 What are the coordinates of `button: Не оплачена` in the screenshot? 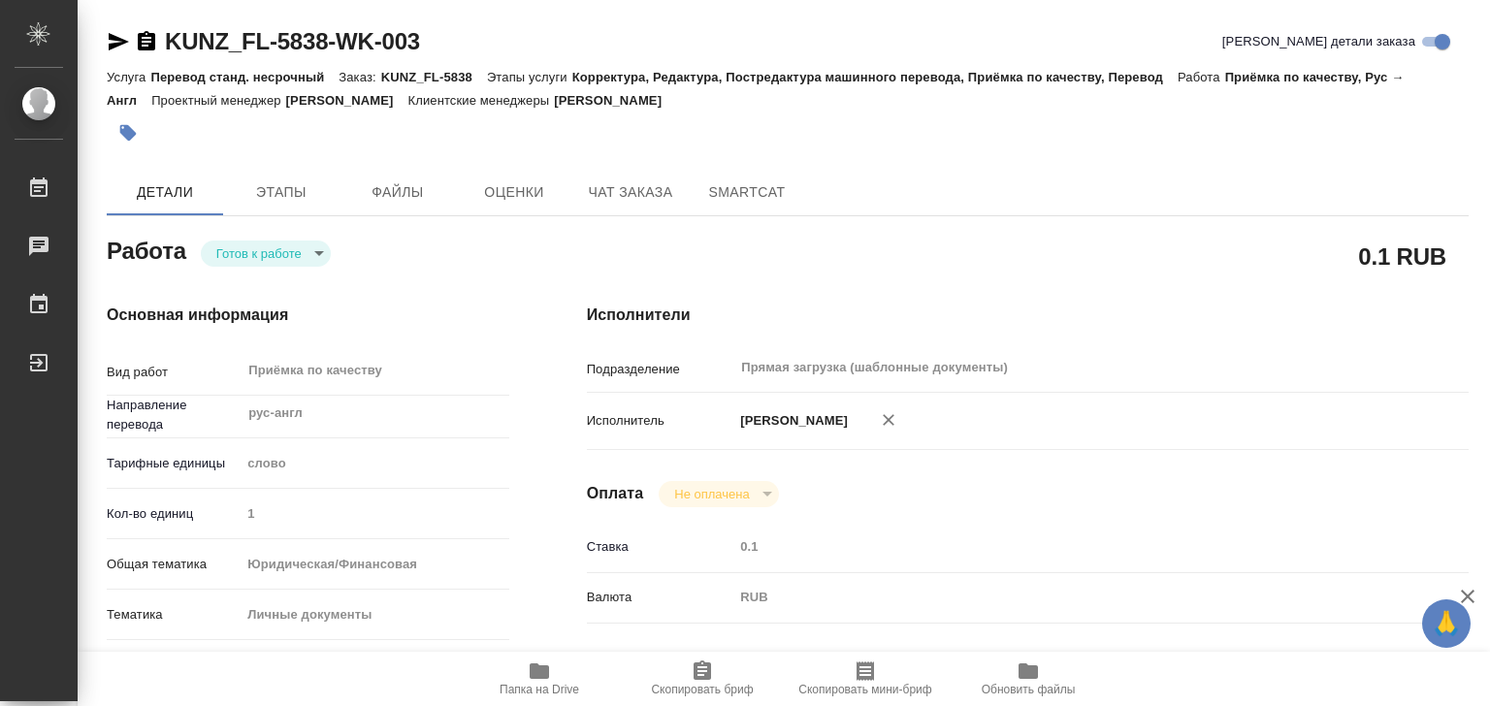 It's located at (711, 494).